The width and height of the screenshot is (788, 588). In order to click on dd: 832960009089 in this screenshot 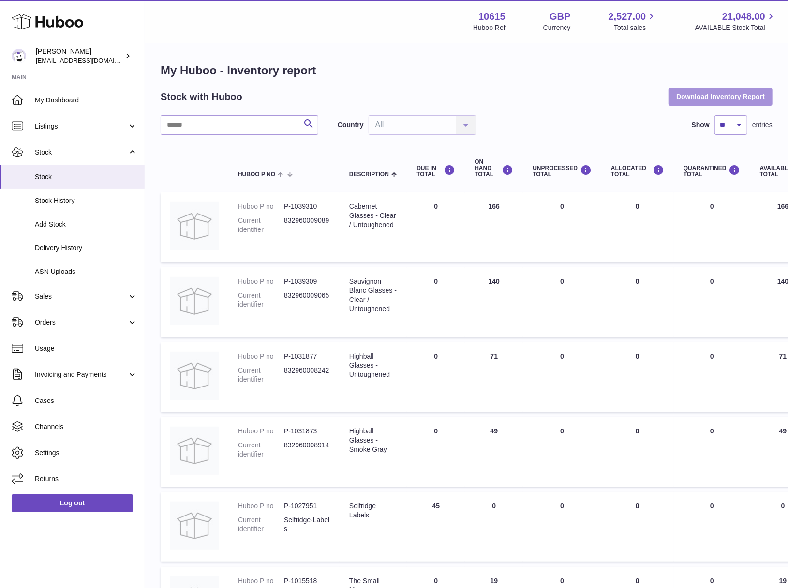, I will do `click(307, 225)`.